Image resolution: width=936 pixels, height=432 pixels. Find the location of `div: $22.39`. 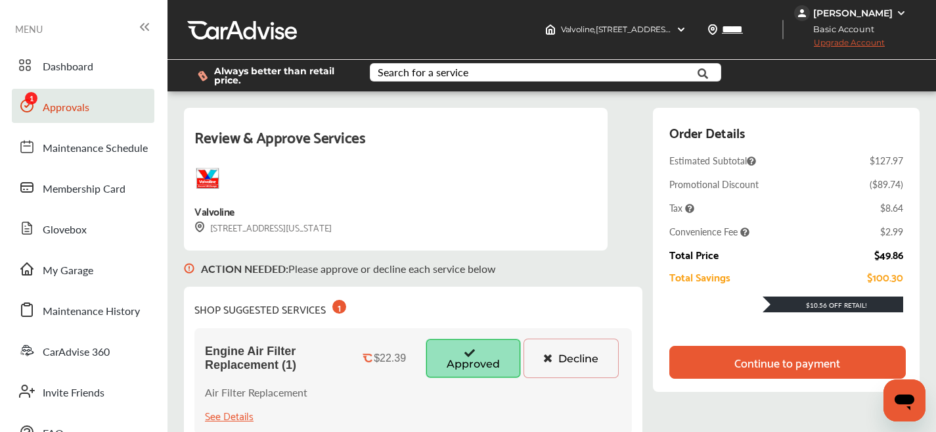

div: $22.39 is located at coordinates (390, 358).